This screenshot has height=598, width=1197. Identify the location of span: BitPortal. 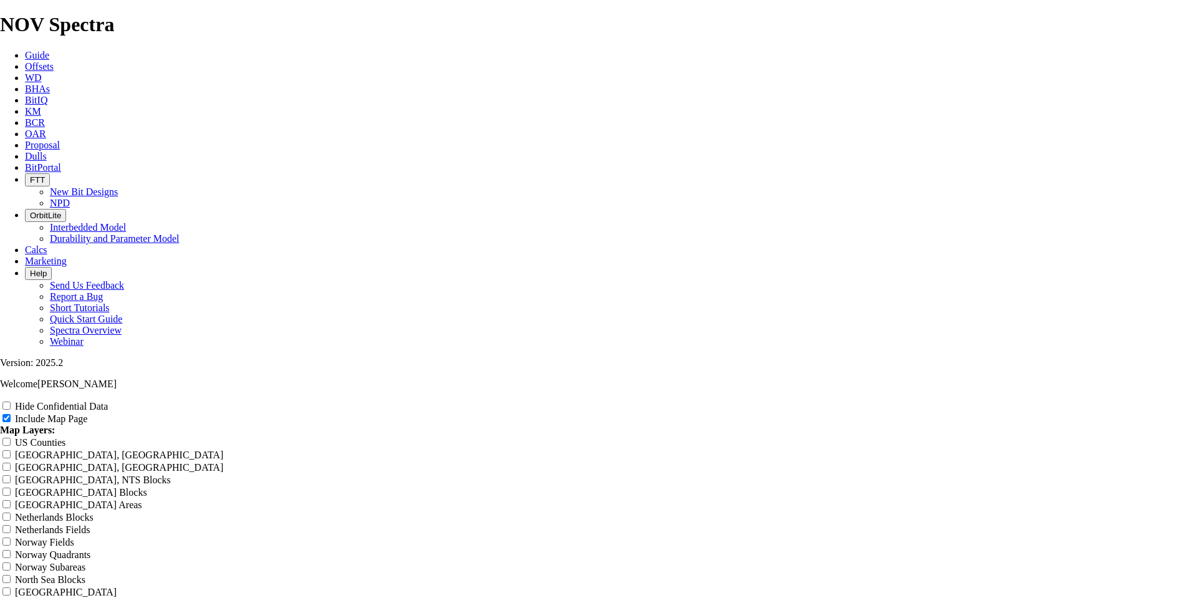
(43, 167).